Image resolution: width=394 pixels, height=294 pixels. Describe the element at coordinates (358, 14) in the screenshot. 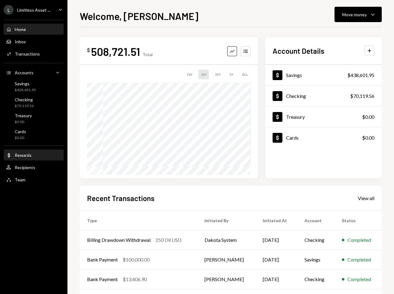

I see `button: Move money` at that location.